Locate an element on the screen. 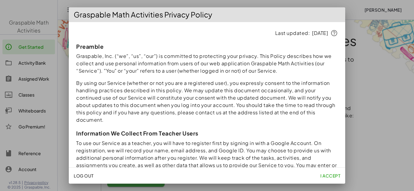  p: Graspable, Inc. (“we”, “us”, “our”) is committed to protecting your privacy. This Policy describe... is located at coordinates (207, 64).